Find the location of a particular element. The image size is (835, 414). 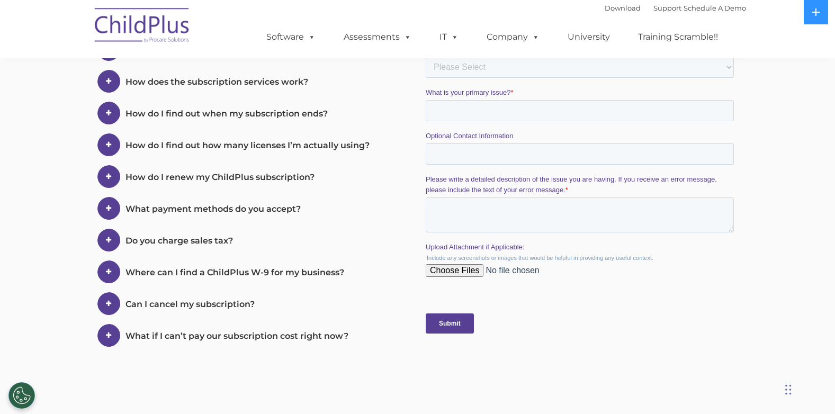

span: Do you charge sales tax? is located at coordinates (179, 240).